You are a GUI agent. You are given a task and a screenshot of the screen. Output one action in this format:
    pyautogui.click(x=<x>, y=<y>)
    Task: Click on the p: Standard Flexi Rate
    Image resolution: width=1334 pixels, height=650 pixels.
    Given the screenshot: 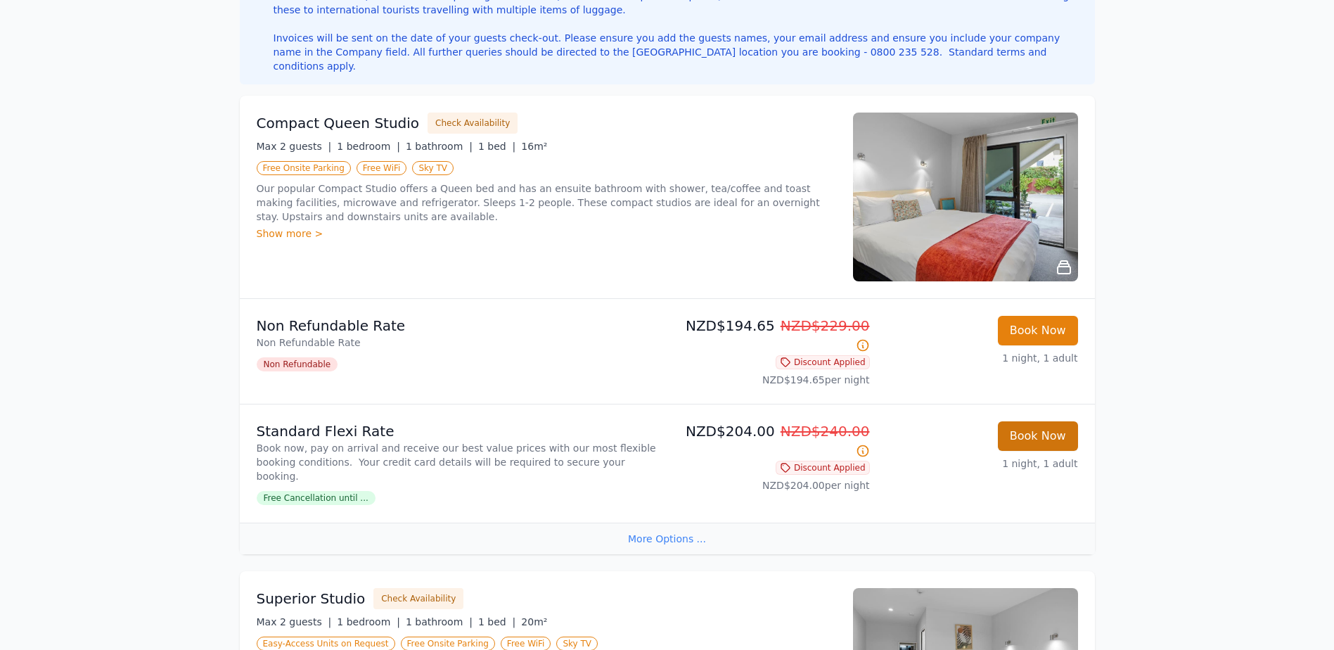 What is the action you would take?
    pyautogui.click(x=459, y=431)
    